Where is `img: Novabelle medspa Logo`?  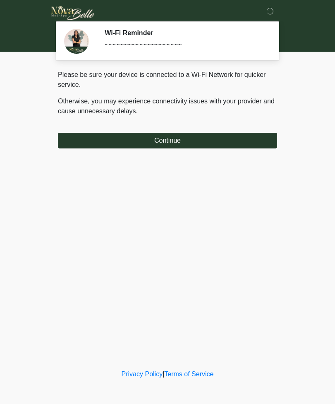
img: Novabelle medspa Logo is located at coordinates (73, 13).